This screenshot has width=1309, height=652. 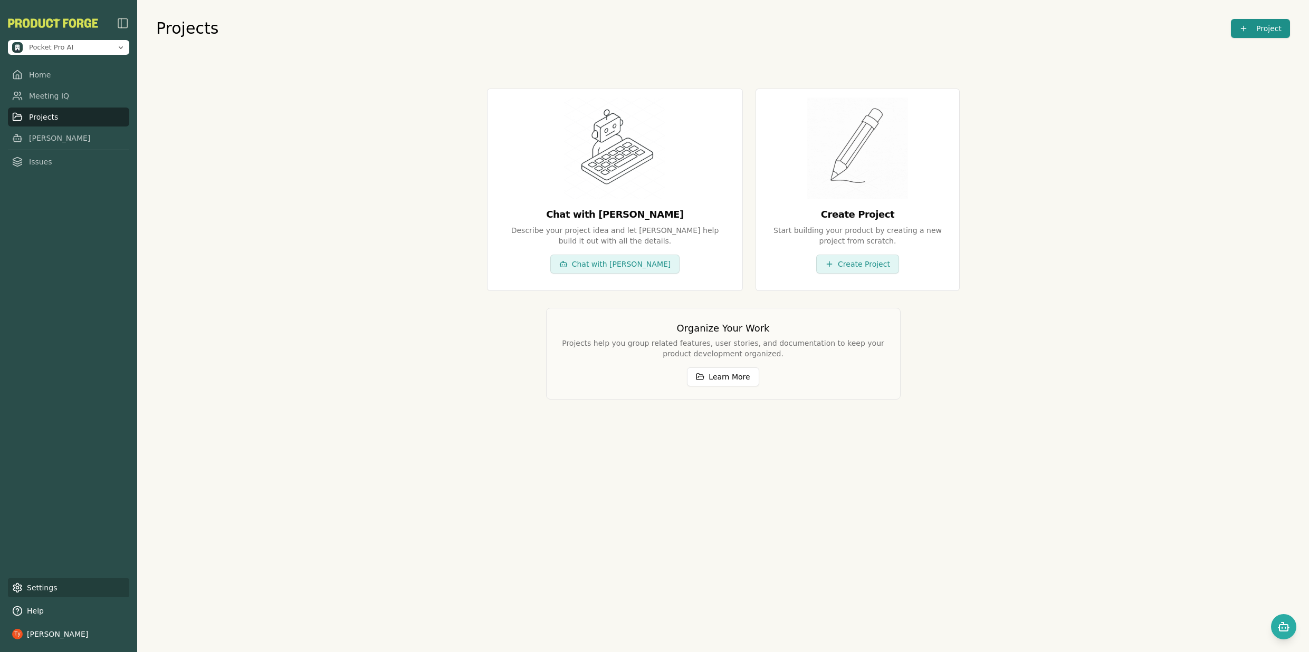 I want to click on a: Meeting IQ, so click(x=69, y=96).